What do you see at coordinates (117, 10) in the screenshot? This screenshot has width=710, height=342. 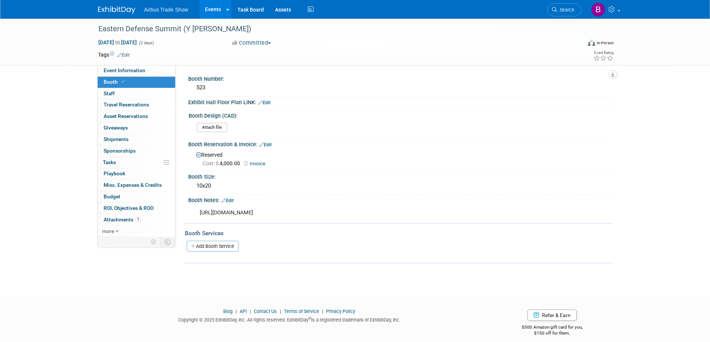 I see `img: ExhibitDay` at bounding box center [117, 10].